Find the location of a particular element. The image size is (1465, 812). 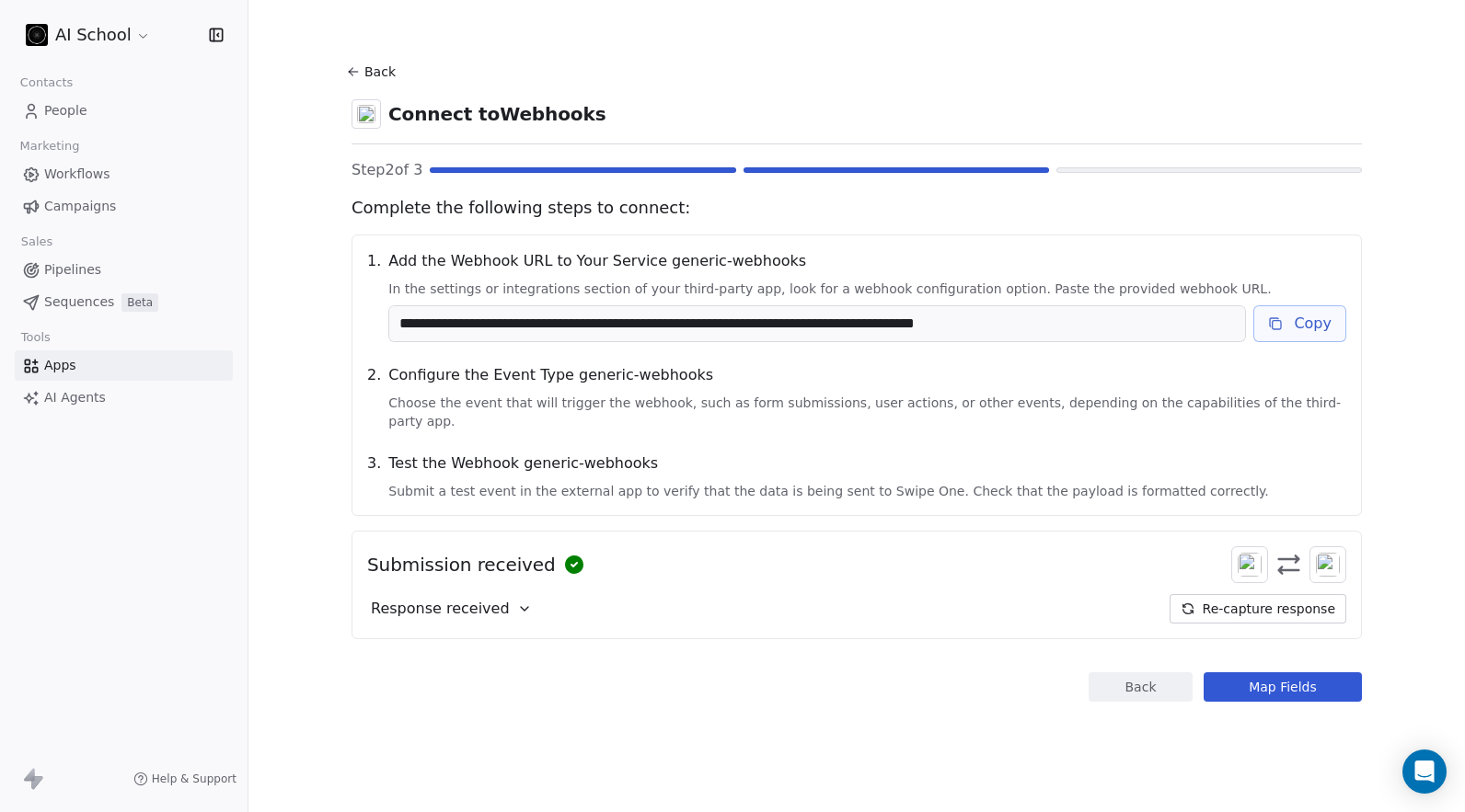

span: Step 2 of 3 is located at coordinates (386, 170).